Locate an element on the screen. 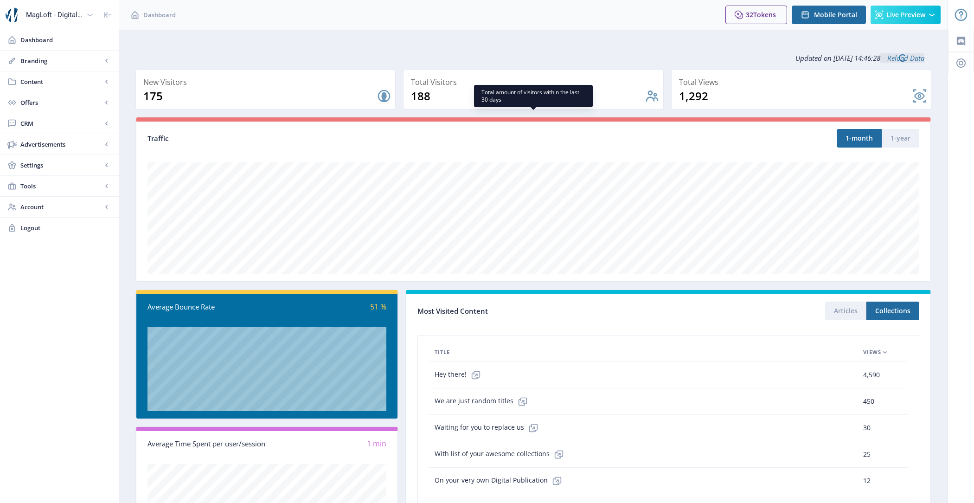 This screenshot has width=974, height=503. div: MagLoft - Digital Magazine is located at coordinates (54, 15).